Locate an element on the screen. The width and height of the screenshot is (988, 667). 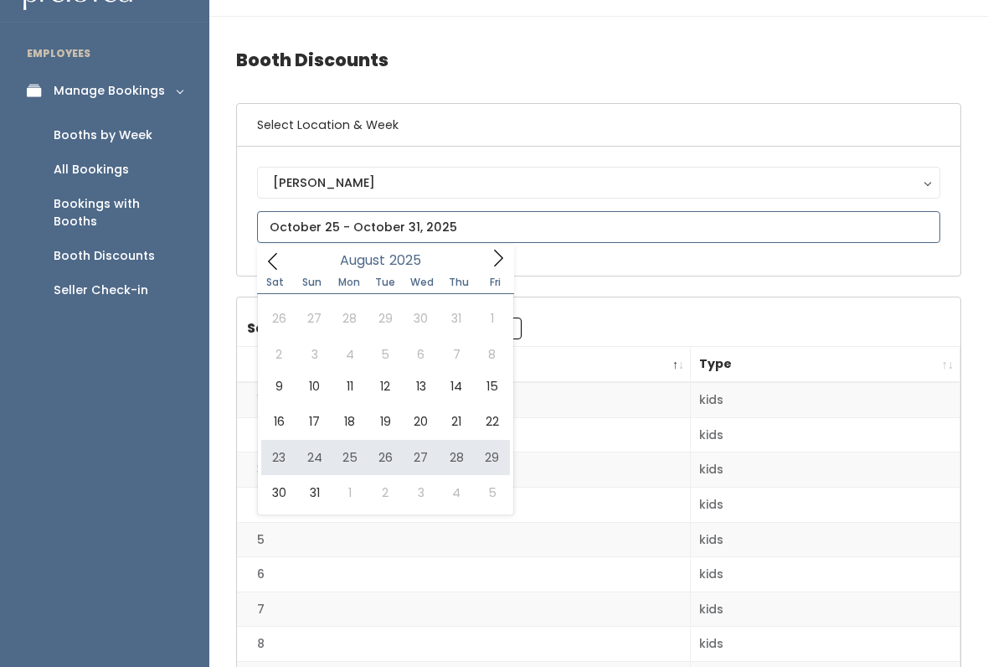
span: August 22, 2025 is located at coordinates (492, 421).